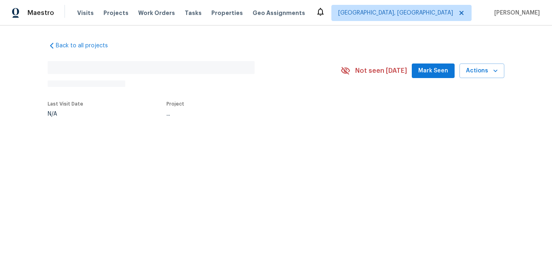 Image resolution: width=552 pixels, height=256 pixels. Describe the element at coordinates (41, 13) in the screenshot. I see `span: Maestro` at that location.